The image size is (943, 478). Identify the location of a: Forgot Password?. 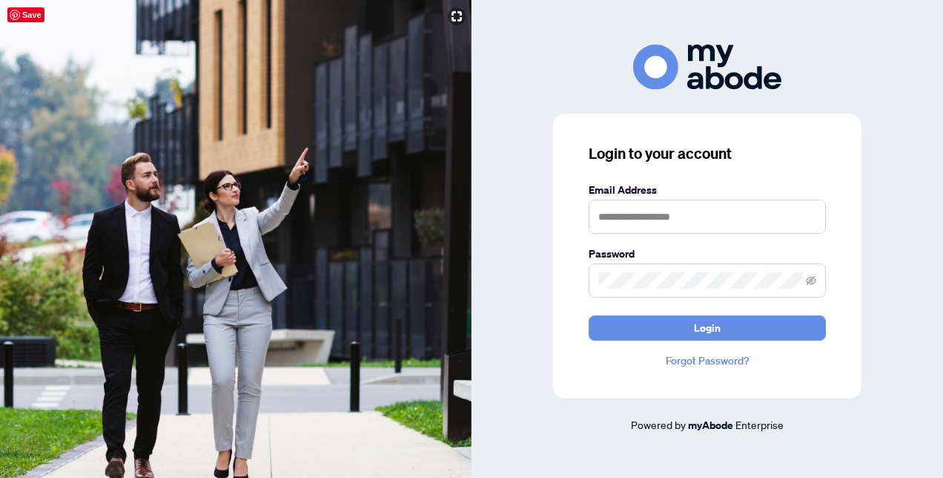
(707, 360).